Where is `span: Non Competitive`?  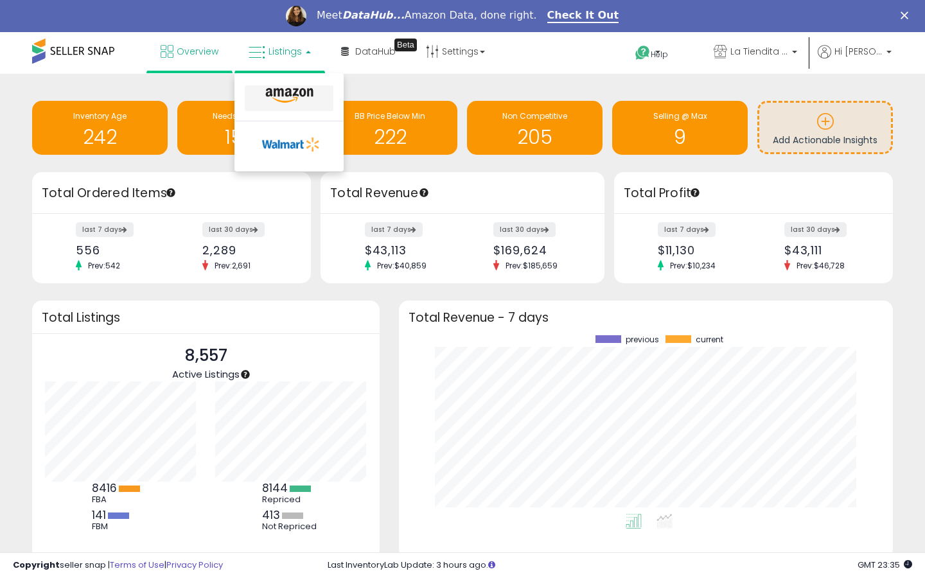
span: Non Competitive is located at coordinates (535, 116).